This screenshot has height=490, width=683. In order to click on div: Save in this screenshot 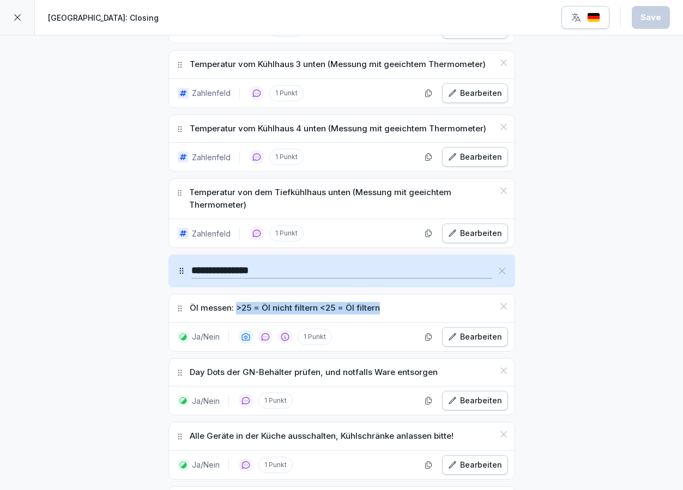, I will do `click(651, 17)`.